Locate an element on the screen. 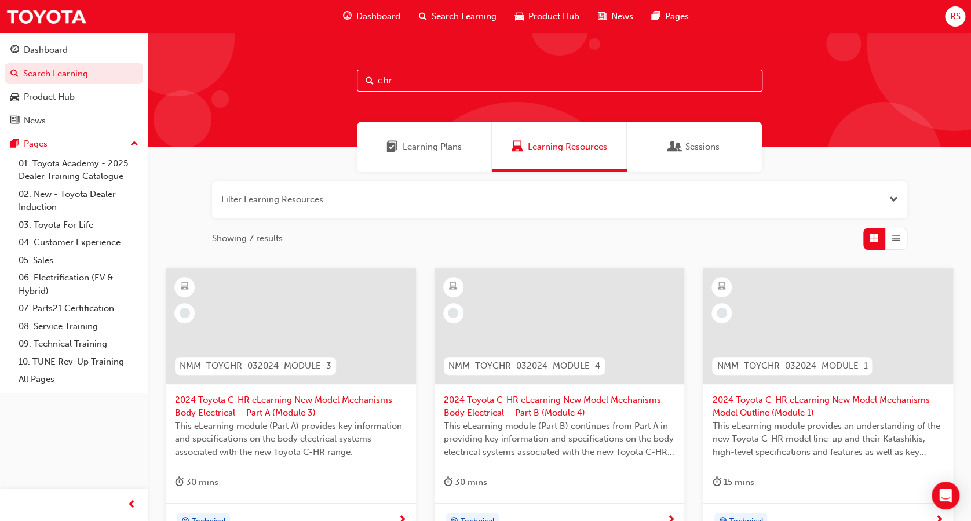 This screenshot has width=971, height=521. span: prev-icon is located at coordinates (132, 505).